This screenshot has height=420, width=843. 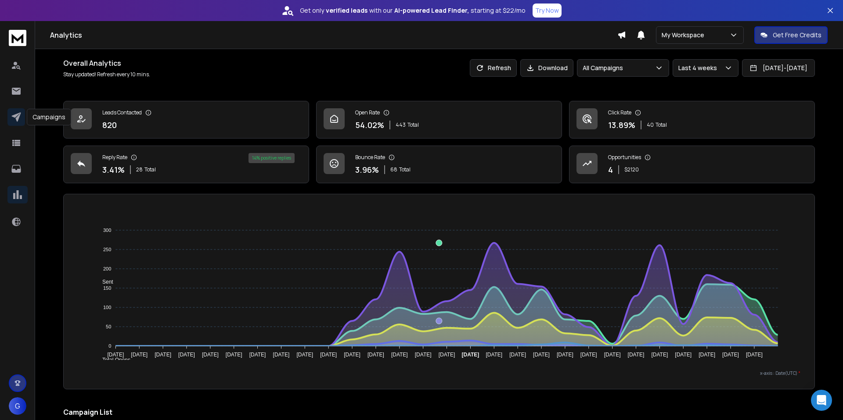 What do you see at coordinates (107, 288) in the screenshot?
I see `tspan: 150` at bounding box center [107, 288].